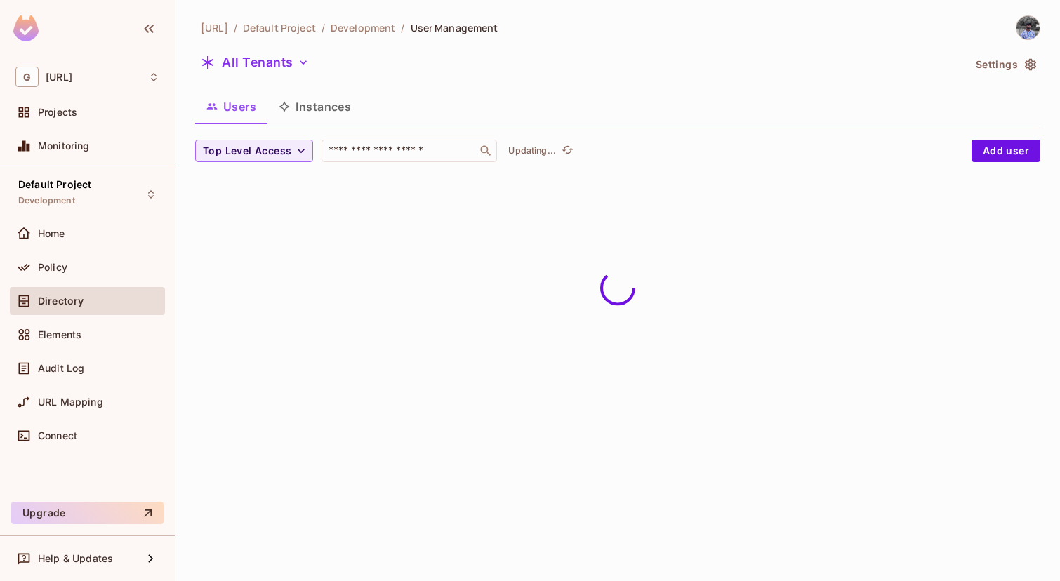 This screenshot has width=1060, height=581. What do you see at coordinates (532, 151) in the screenshot?
I see `p: Updating...` at bounding box center [532, 151].